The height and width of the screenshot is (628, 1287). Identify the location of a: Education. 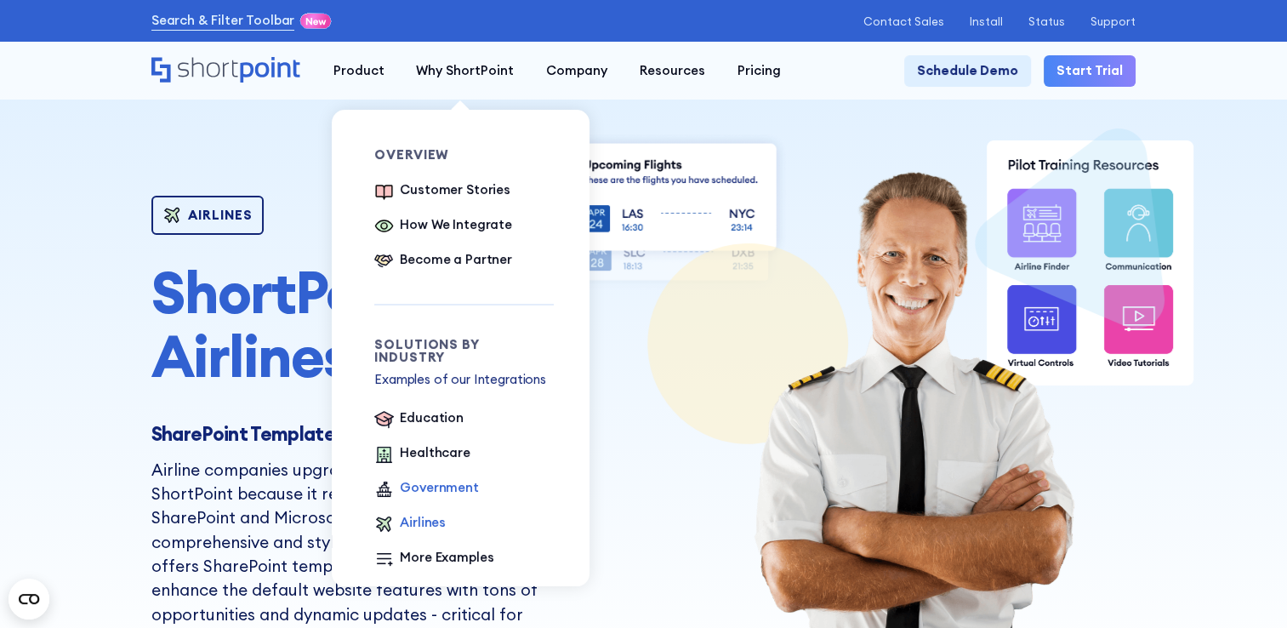
(418, 419).